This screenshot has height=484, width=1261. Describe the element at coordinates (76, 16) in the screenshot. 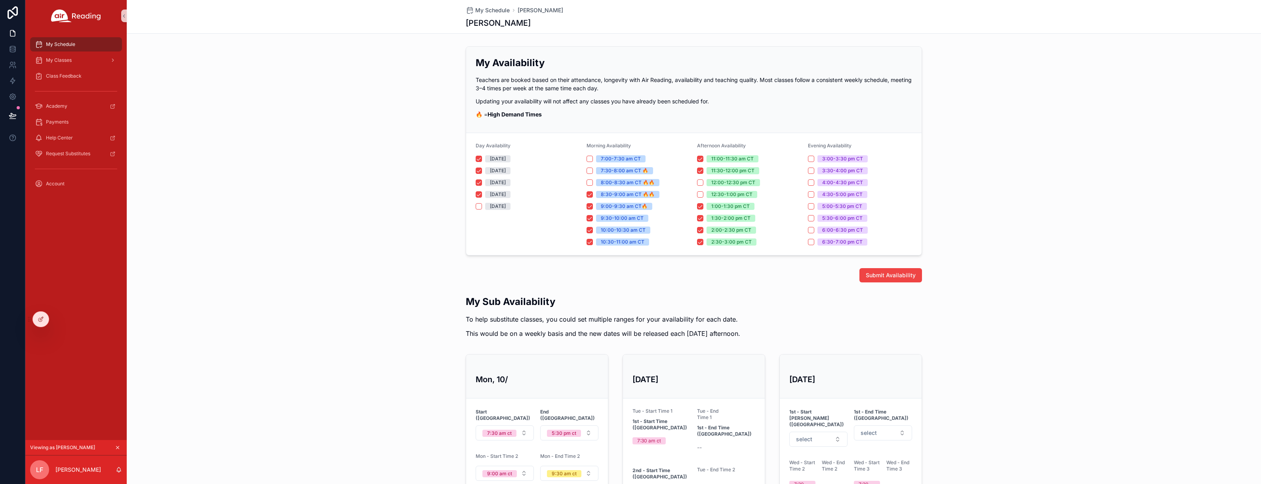

I see `img: App logo` at that location.